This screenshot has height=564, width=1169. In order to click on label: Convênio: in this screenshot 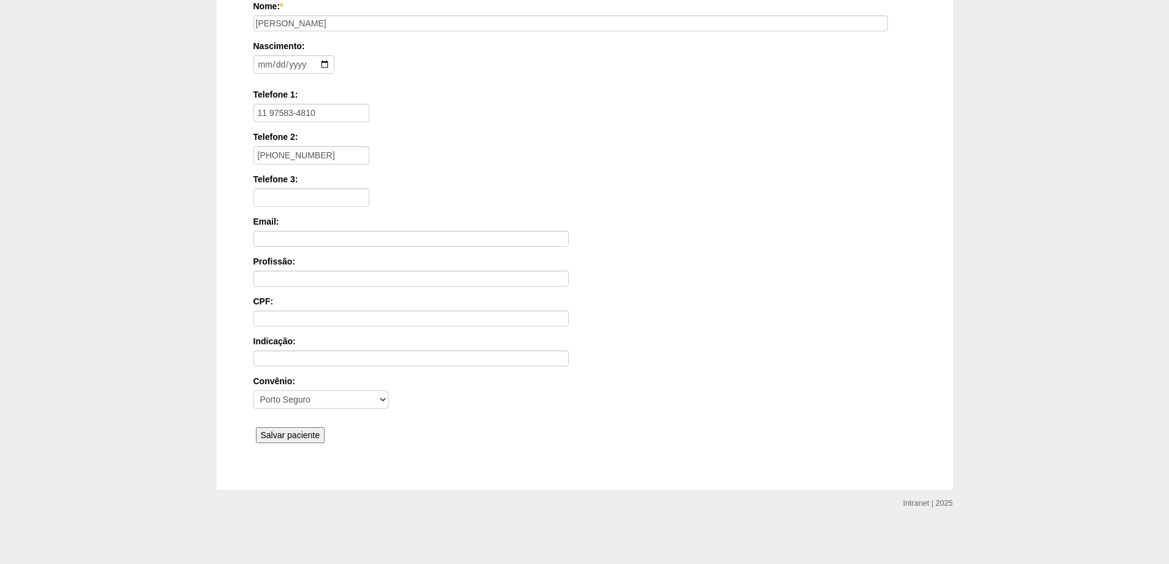, I will do `click(585, 381)`.